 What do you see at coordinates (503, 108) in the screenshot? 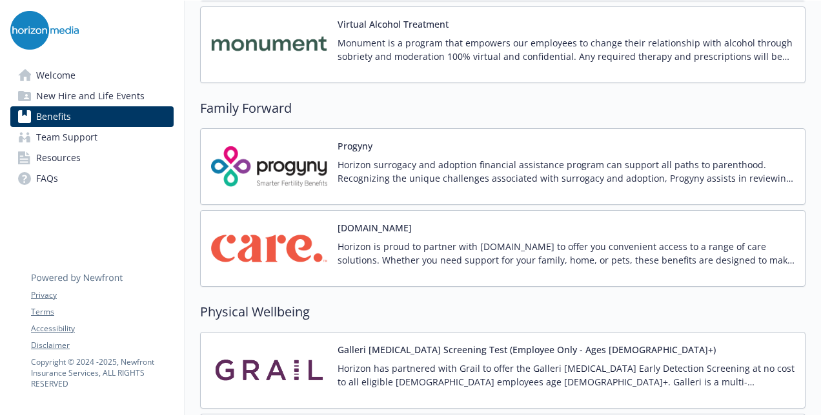
I see `h2: Family Forward` at bounding box center [503, 108].